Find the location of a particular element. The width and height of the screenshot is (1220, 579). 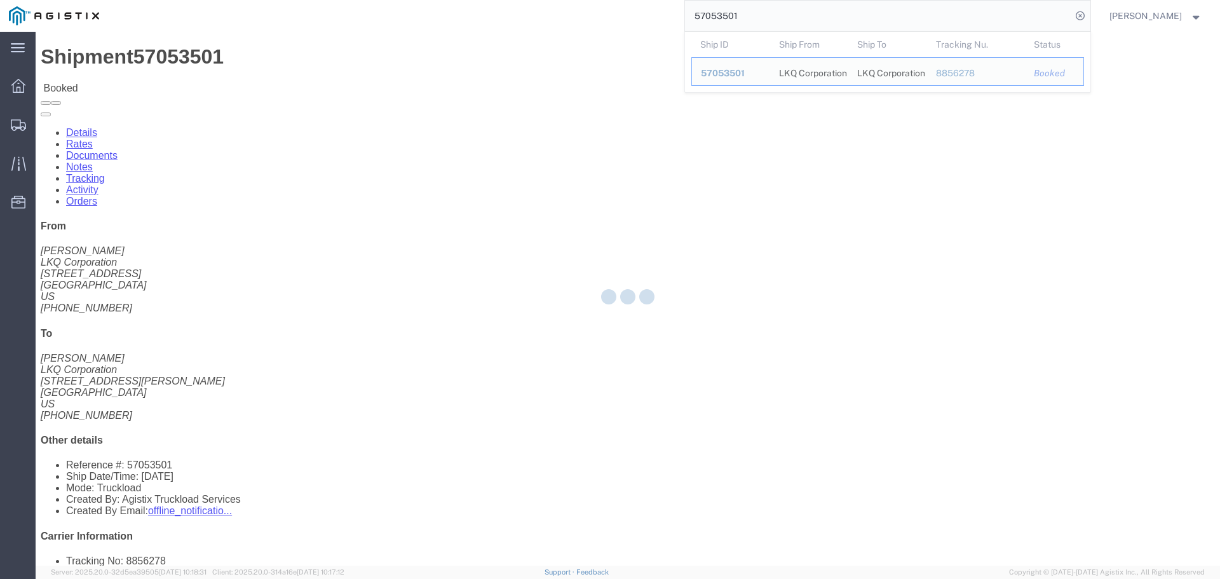

span: Server: 2025.20.0-32d5ea39505 is located at coordinates (128, 572).